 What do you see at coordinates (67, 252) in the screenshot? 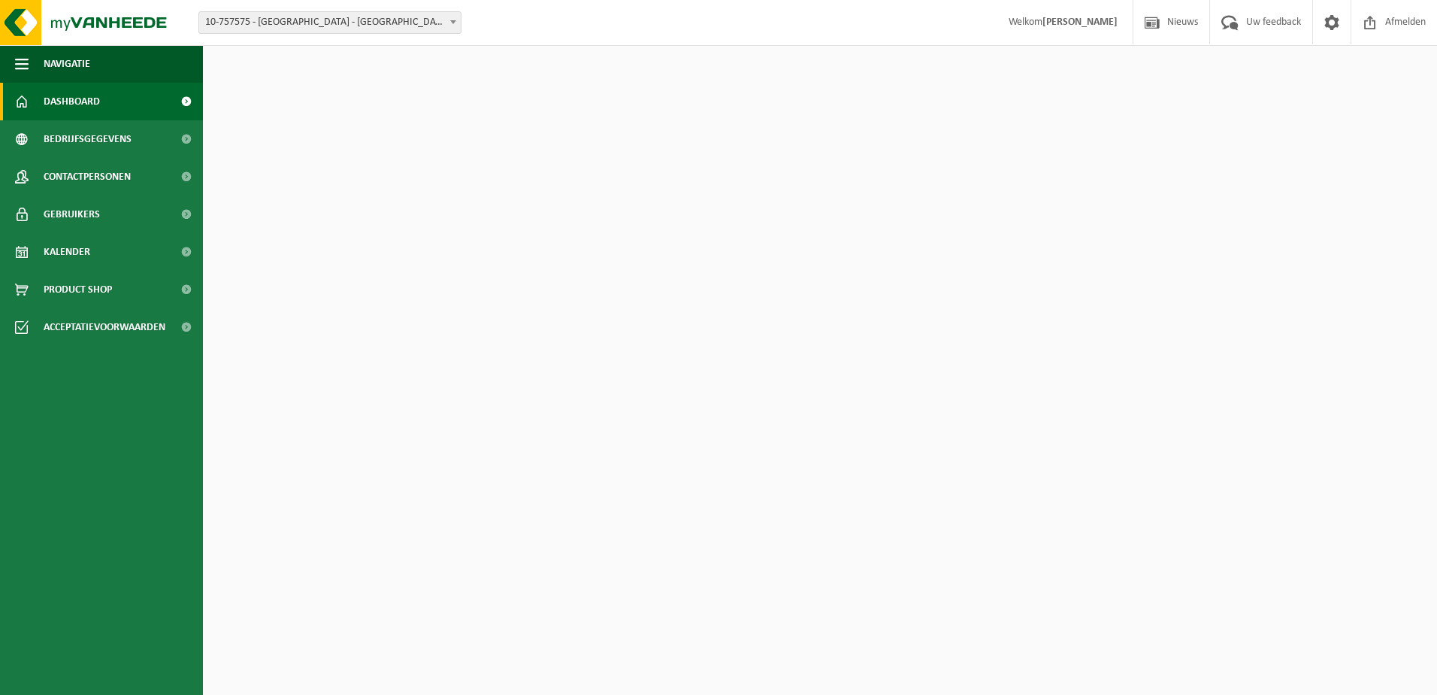
I see `span: Kalender` at bounding box center [67, 252].